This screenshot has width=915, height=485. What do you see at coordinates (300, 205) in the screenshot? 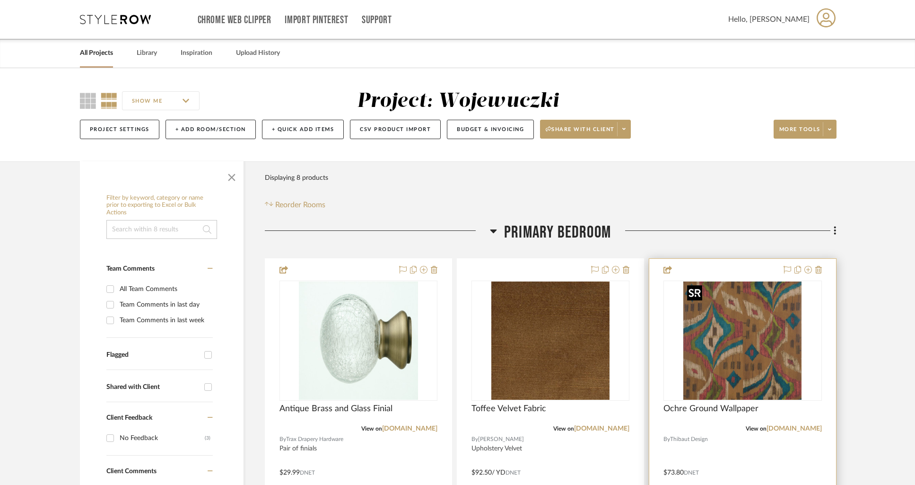
I see `span: Reorder Rooms` at bounding box center [300, 205].